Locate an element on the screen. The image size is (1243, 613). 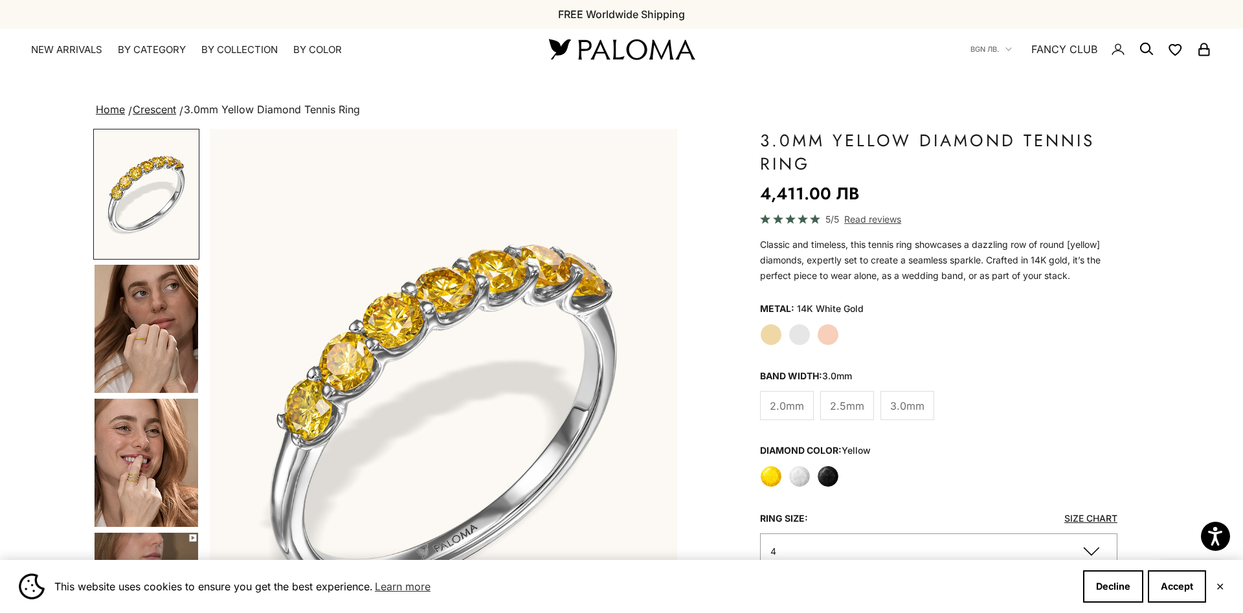
sale-price: 4,411.00 лв is located at coordinates (809, 194).